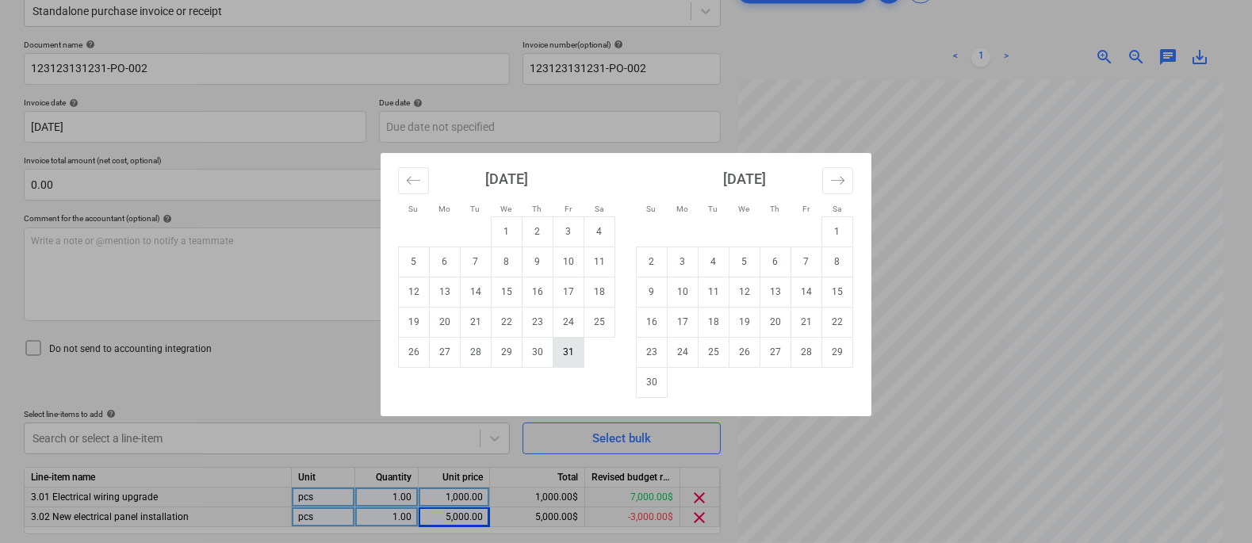 This screenshot has width=1252, height=543. I want to click on div: Chat Widget, so click(1212, 505).